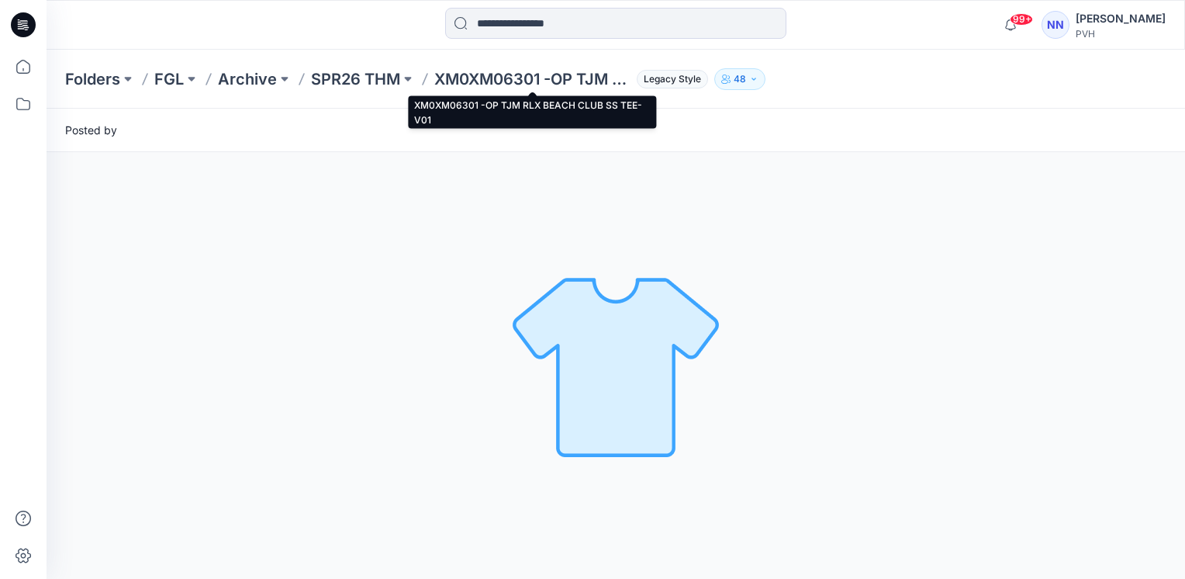  Describe the element at coordinates (669, 79) in the screenshot. I see `button: Legacy Style` at that location.